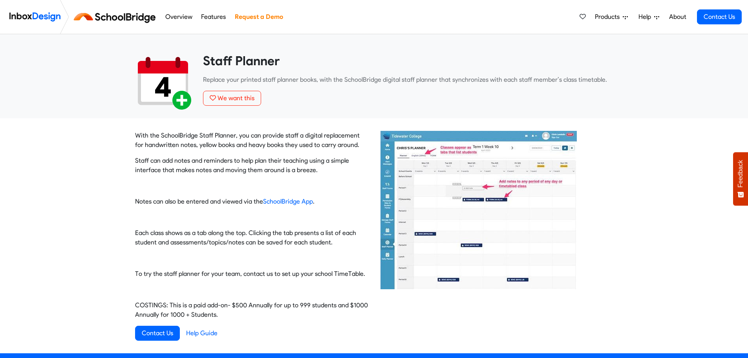 The width and height of the screenshot is (748, 358). I want to click on a: Request a Demo, so click(259, 17).